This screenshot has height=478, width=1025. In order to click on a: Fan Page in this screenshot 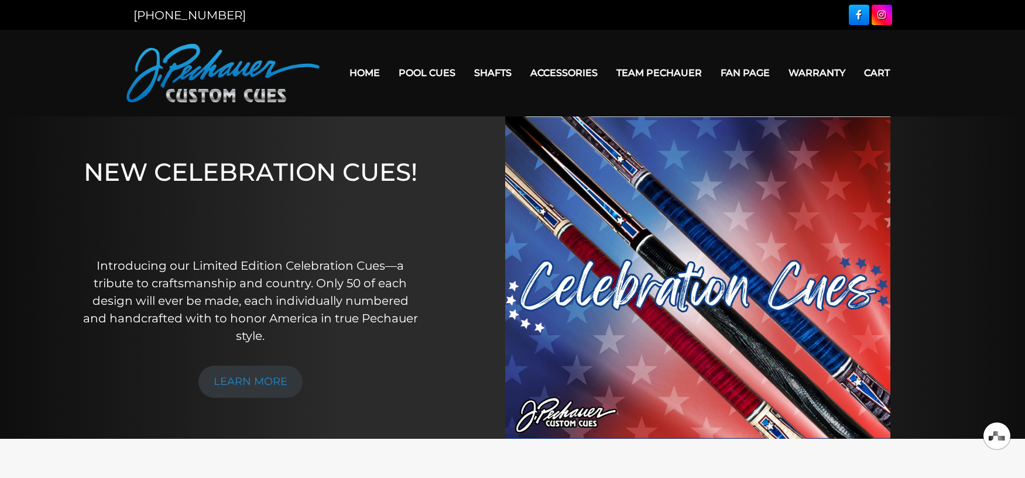, I will do `click(745, 73)`.